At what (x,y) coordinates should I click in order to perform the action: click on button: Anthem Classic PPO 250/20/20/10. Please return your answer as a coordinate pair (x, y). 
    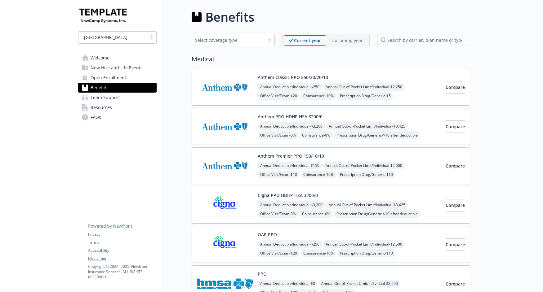
    Looking at the image, I should click on (293, 77).